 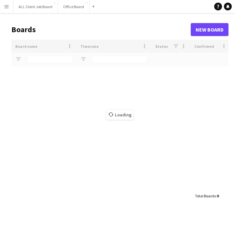 What do you see at coordinates (205, 196) in the screenshot?
I see `span: Total Boards` at bounding box center [205, 196].